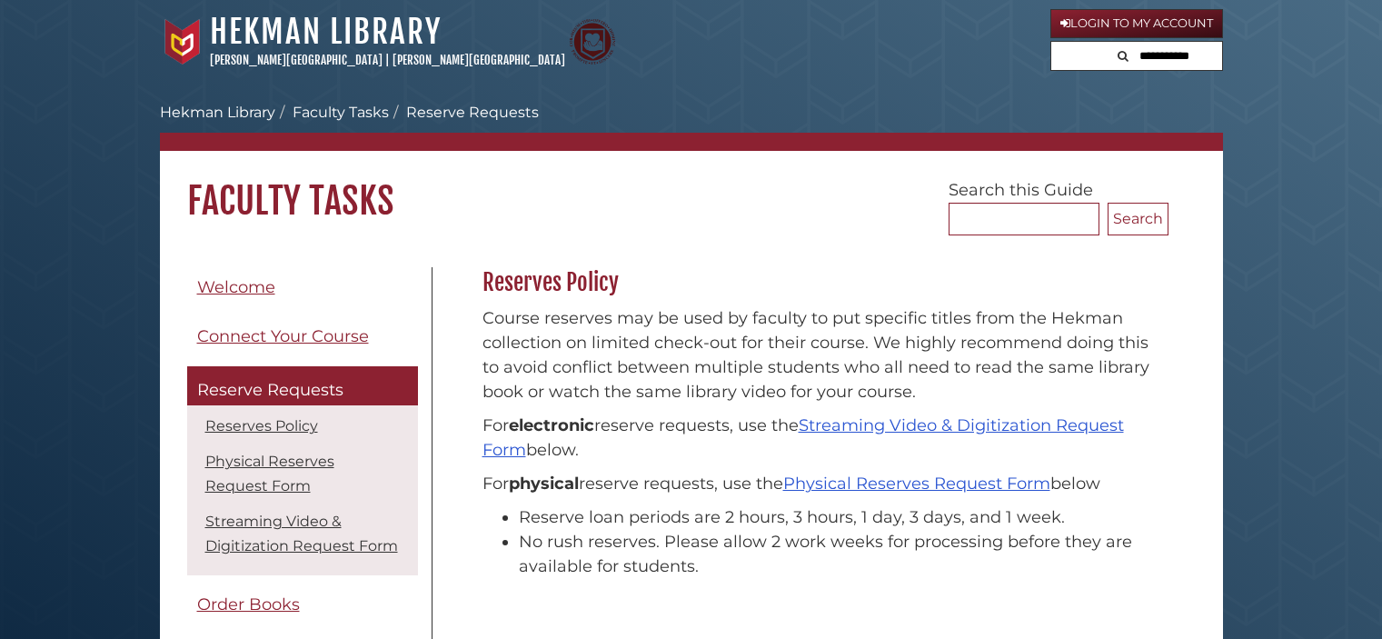 Image resolution: width=1382 pixels, height=639 pixels. What do you see at coordinates (551, 425) in the screenshot?
I see `strong: electronic` at bounding box center [551, 425].